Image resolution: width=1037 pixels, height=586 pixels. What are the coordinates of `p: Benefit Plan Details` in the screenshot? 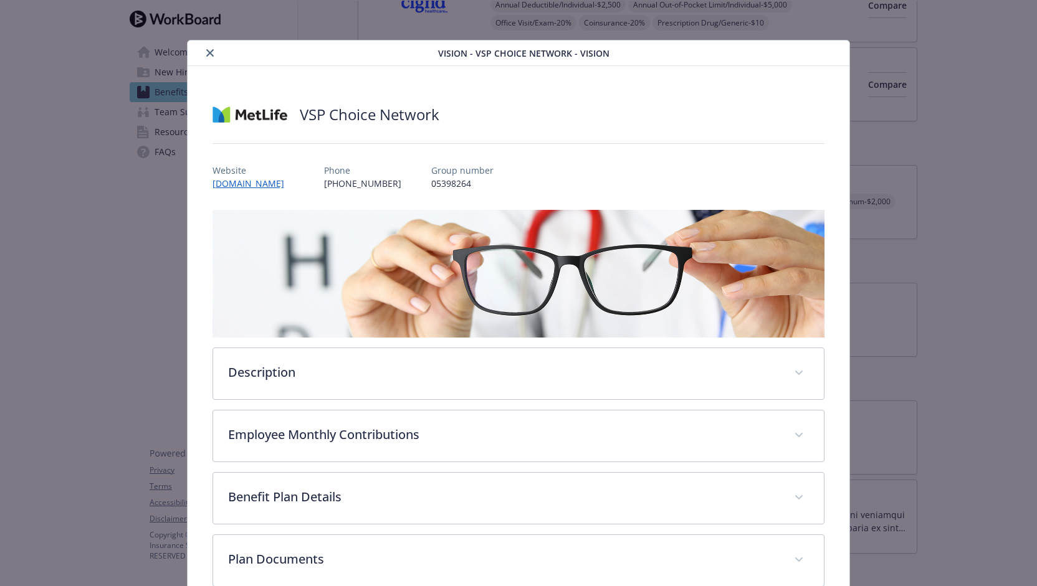 It's located at (504, 497).